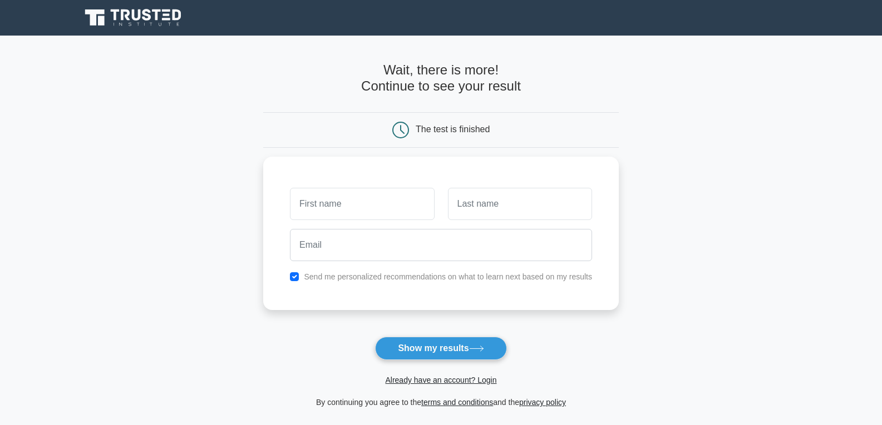 The width and height of the screenshot is (882, 425). Describe the element at coordinates (448, 277) in the screenshot. I see `label: Send me personalized recommendations on what to learn next based on my results` at that location.